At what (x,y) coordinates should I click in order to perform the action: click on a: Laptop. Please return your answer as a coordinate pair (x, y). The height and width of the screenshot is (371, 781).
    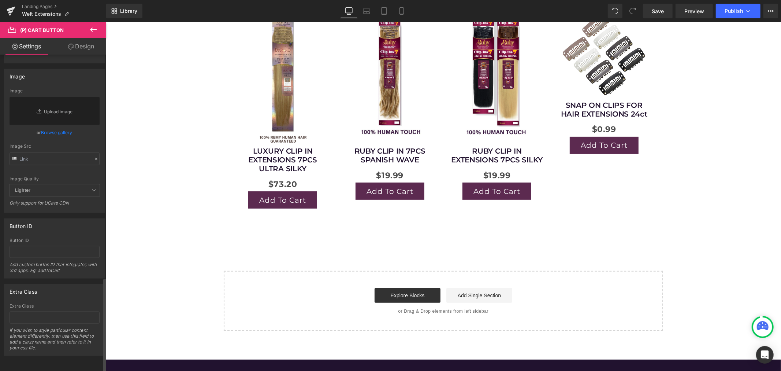
    Looking at the image, I should click on (367, 11).